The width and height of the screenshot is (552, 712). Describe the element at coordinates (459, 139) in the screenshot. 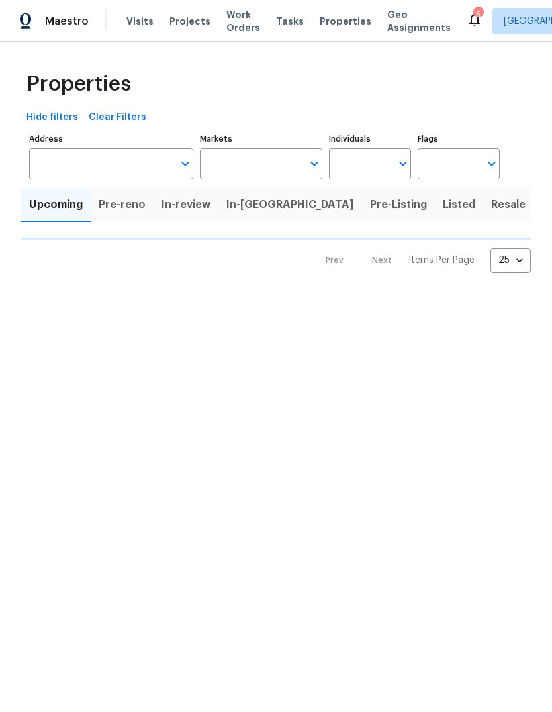

I see `label: Flags` at that location.